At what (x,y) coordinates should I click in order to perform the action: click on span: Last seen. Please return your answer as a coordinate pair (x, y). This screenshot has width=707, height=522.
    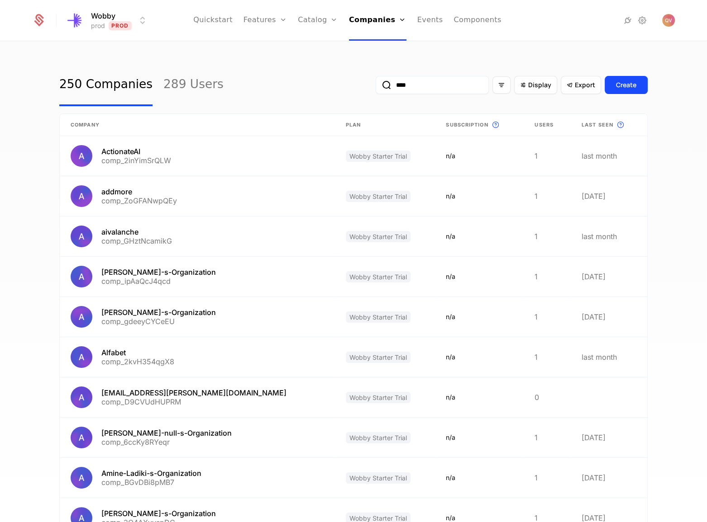
    Looking at the image, I should click on (597, 125).